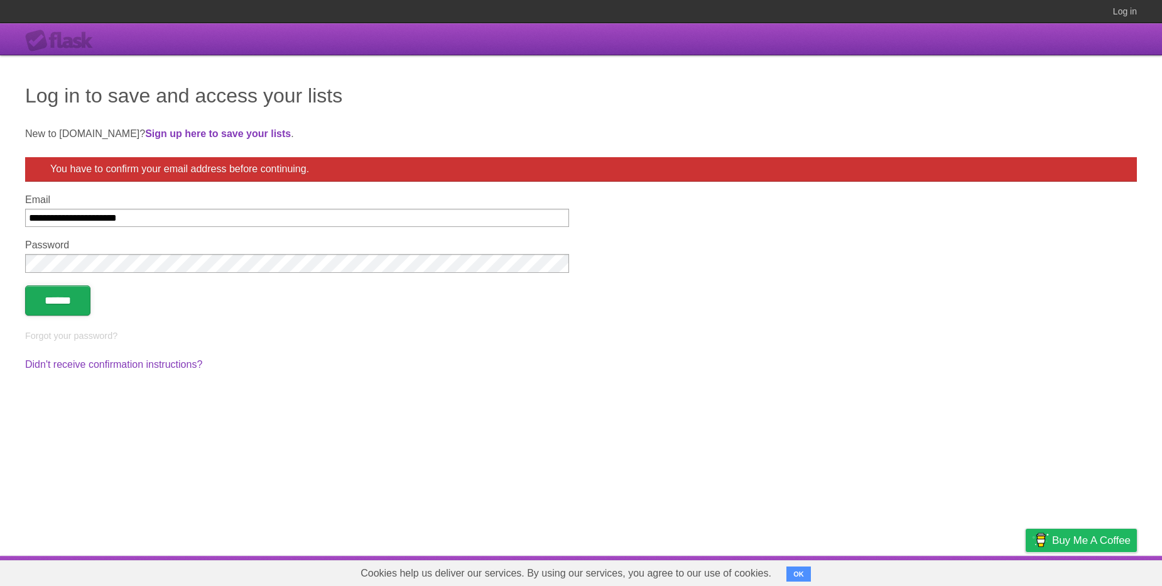 This screenshot has width=1162, height=586. I want to click on a: Suggest a feature, so click(1098, 570).